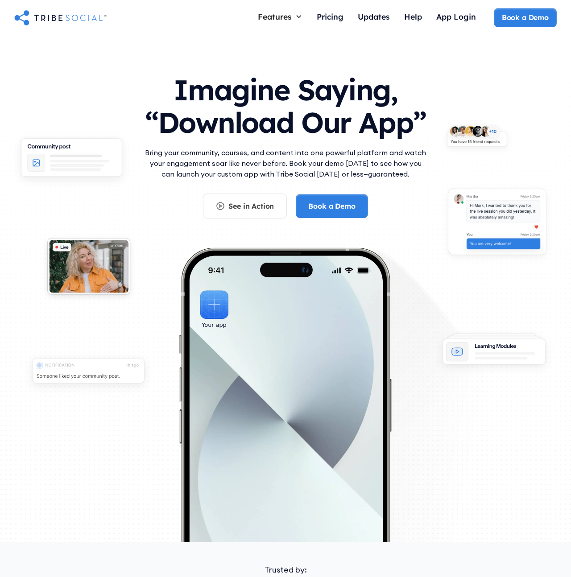 The height and width of the screenshot is (577, 571). I want to click on img: An illustration of push notification, so click(88, 373).